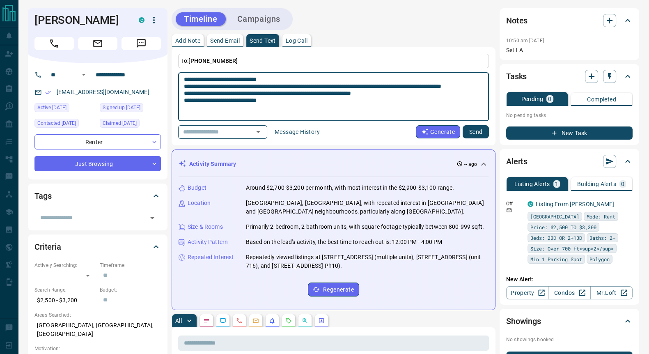 This screenshot has height=354, width=649. I want to click on div: Tasks, so click(569, 76).